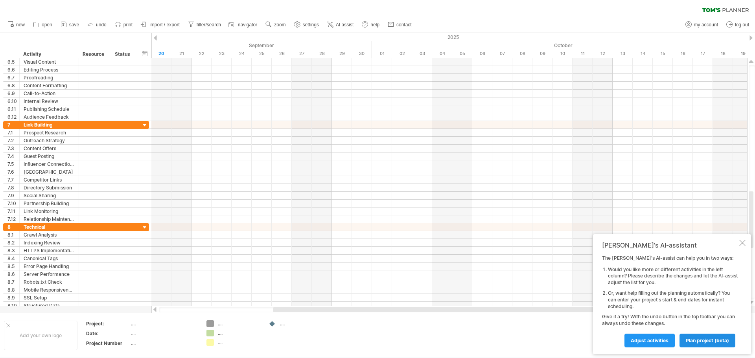 This screenshot has width=755, height=358. I want to click on div: 7.11, so click(13, 211).